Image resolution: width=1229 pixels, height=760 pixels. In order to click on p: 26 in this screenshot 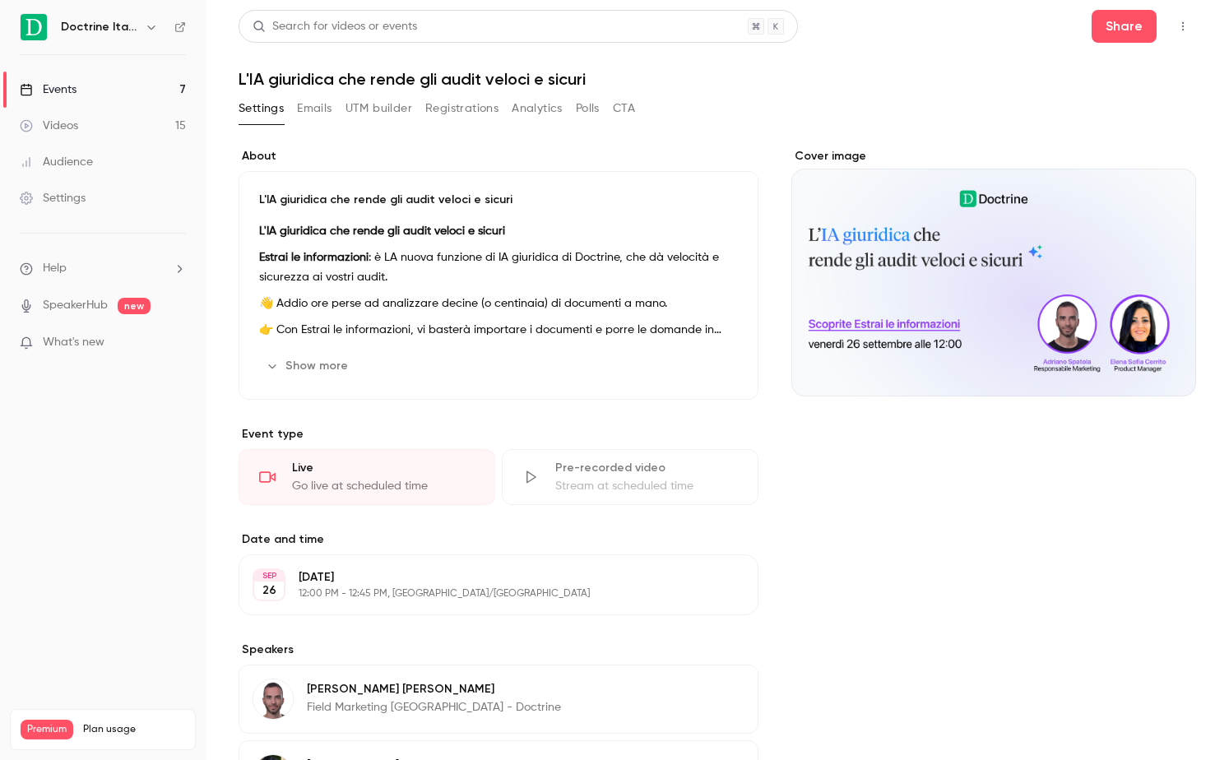, I will do `click(269, 590)`.